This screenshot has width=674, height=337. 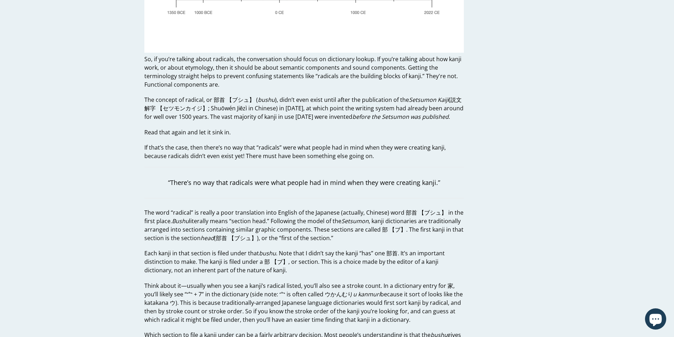 I want to click on p: Think about it—usually when you see a kanji’s radical listed, you’ll also see a stroke count. In ..., so click(x=304, y=303).